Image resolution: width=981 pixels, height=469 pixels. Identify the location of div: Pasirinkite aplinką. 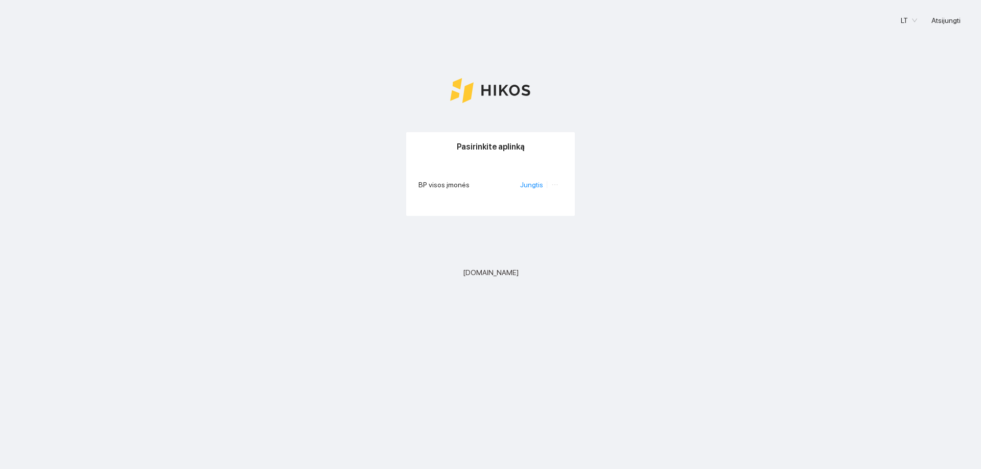
(490, 147).